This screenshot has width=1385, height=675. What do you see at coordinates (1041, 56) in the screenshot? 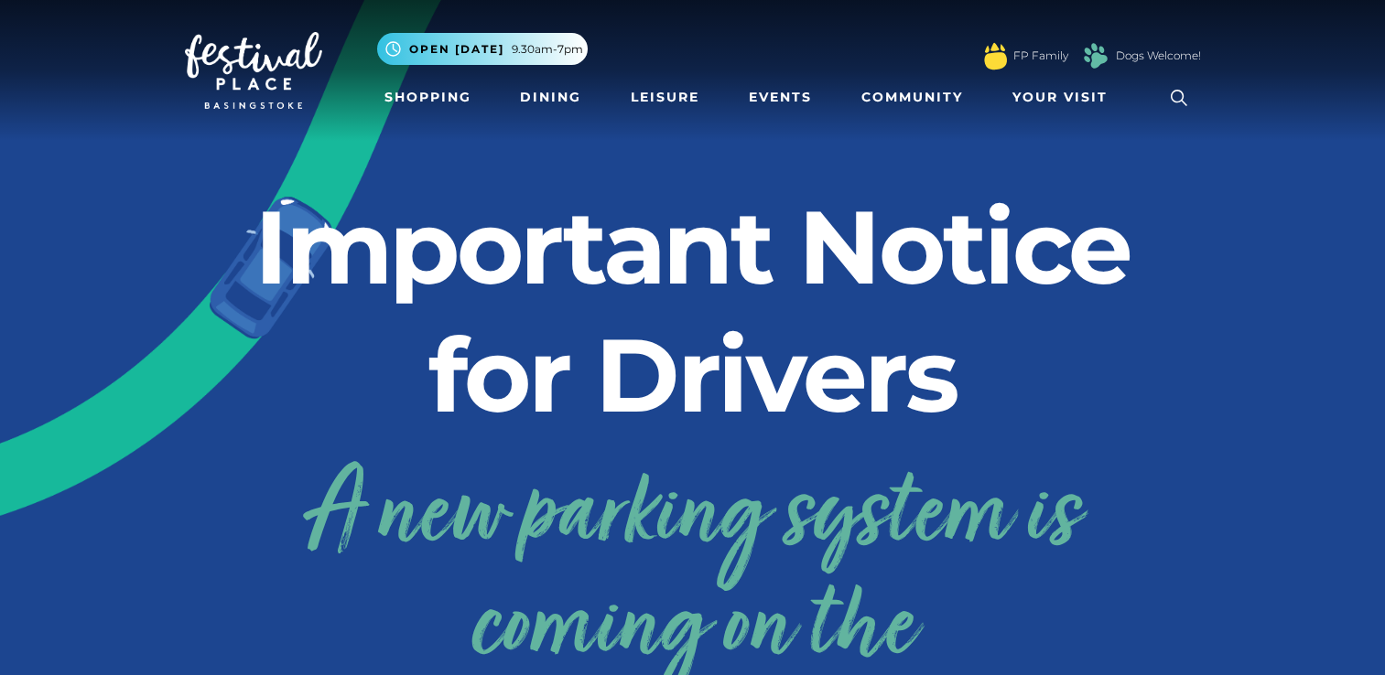
I see `a: FP Family` at bounding box center [1041, 56].